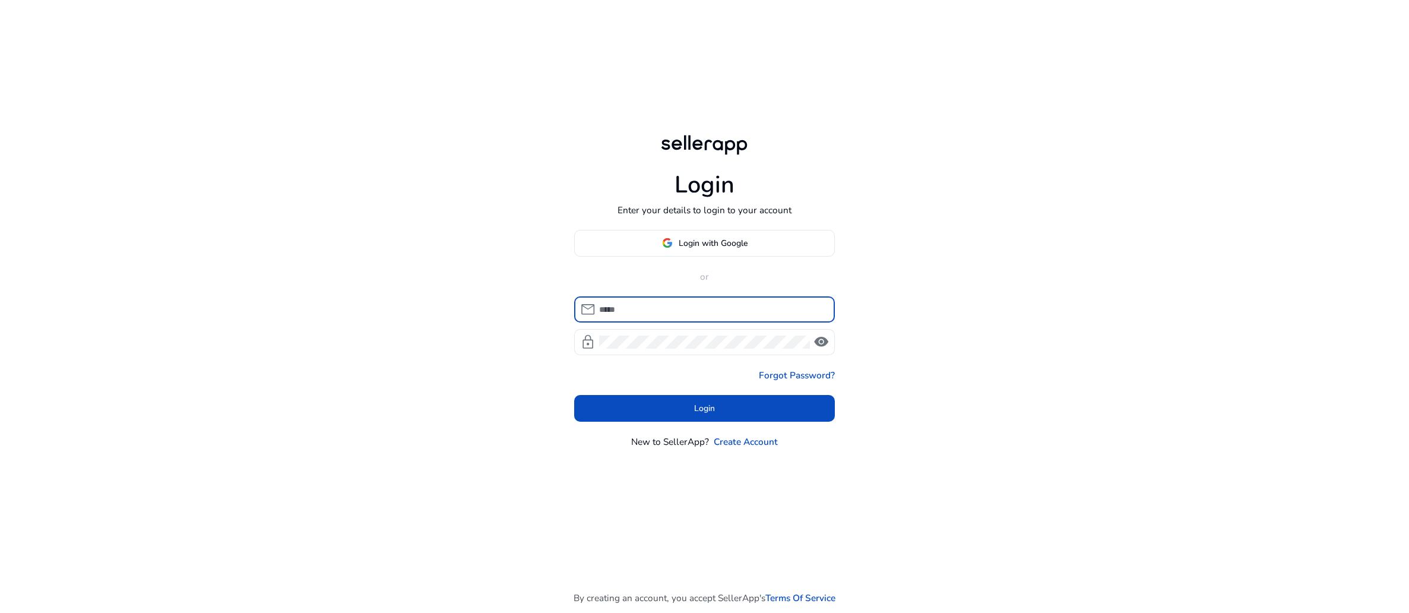  Describe the element at coordinates (670, 441) in the screenshot. I see `p: New to SellerApp?` at that location.